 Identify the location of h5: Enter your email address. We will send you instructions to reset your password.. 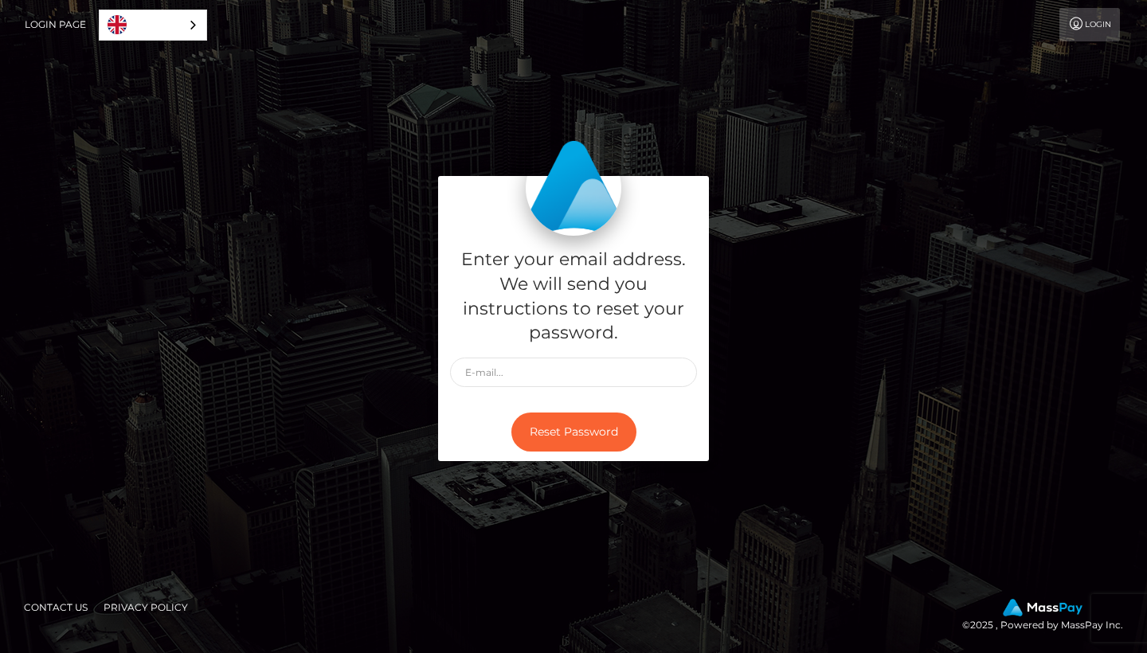
(573, 296).